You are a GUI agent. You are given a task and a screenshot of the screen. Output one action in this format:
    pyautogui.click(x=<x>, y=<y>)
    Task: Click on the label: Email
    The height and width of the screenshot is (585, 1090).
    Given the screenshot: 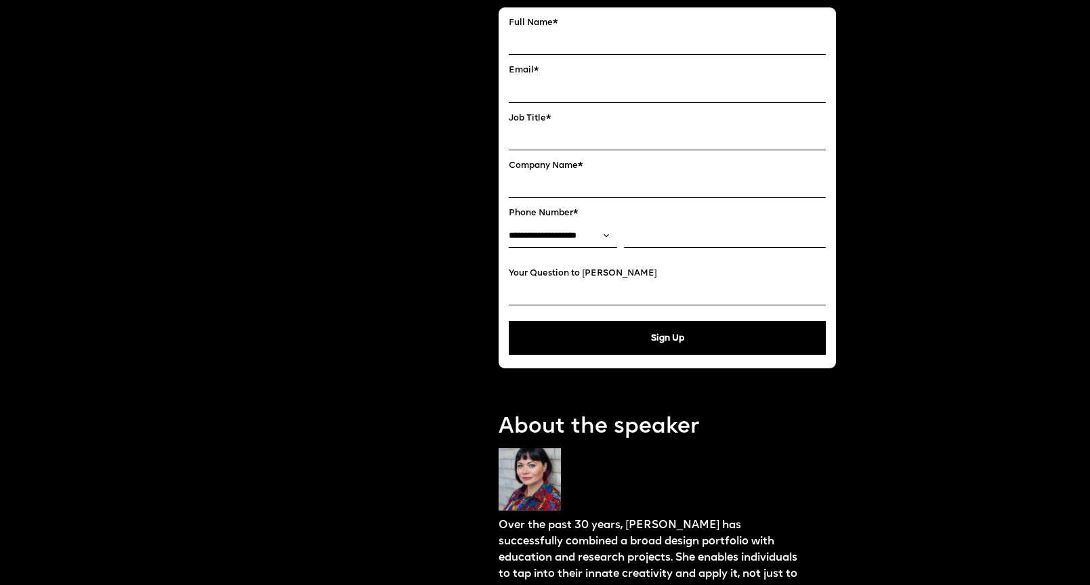 What is the action you would take?
    pyautogui.click(x=667, y=70)
    